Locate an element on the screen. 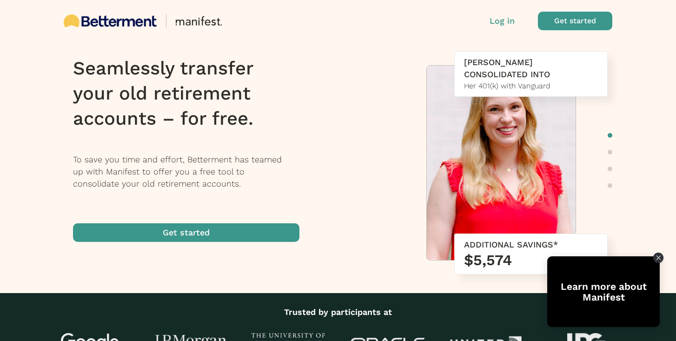  div: Close Tolstoy widget is located at coordinates (659, 258).